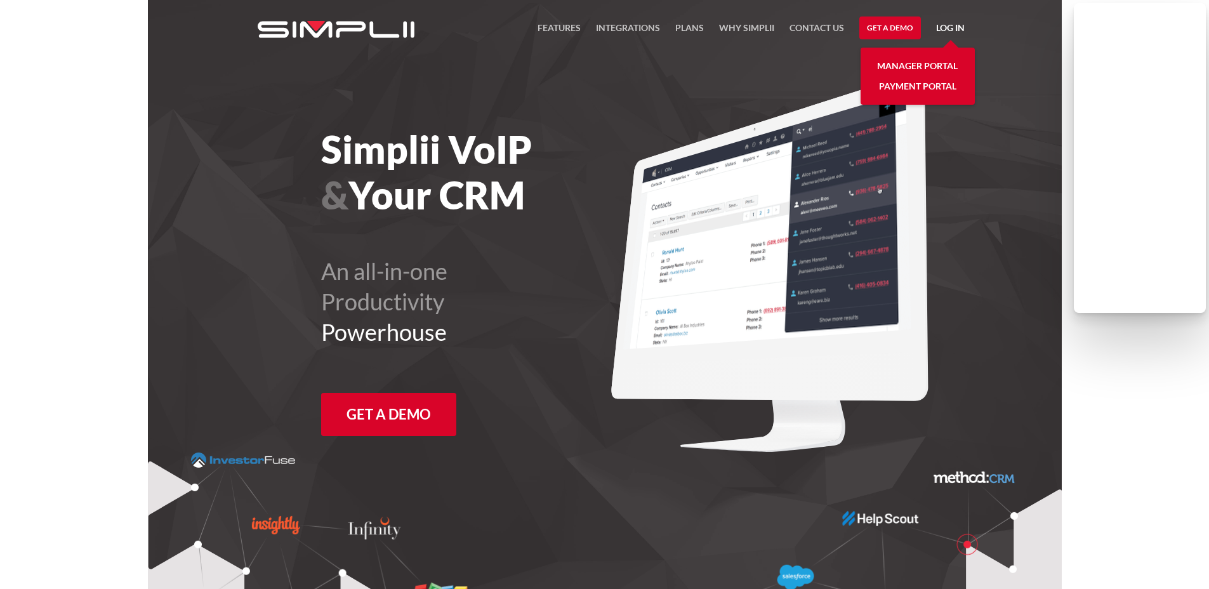 The image size is (1209, 589). What do you see at coordinates (689, 32) in the screenshot?
I see `a: Plans` at bounding box center [689, 32].